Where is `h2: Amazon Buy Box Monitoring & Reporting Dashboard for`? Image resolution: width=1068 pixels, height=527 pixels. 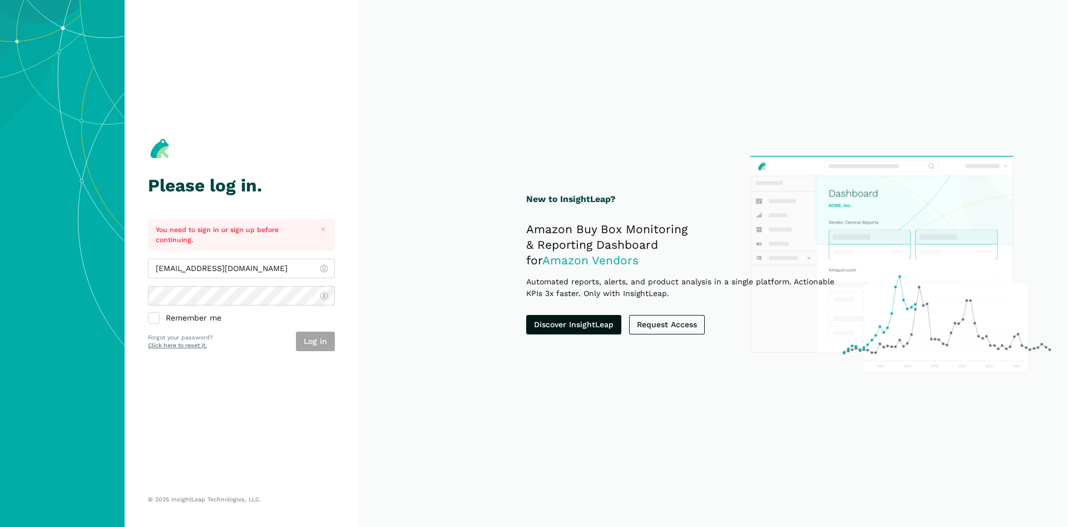
h2: Amazon Buy Box Monitoring & Reporting Dashboard for is located at coordinates (689, 245).